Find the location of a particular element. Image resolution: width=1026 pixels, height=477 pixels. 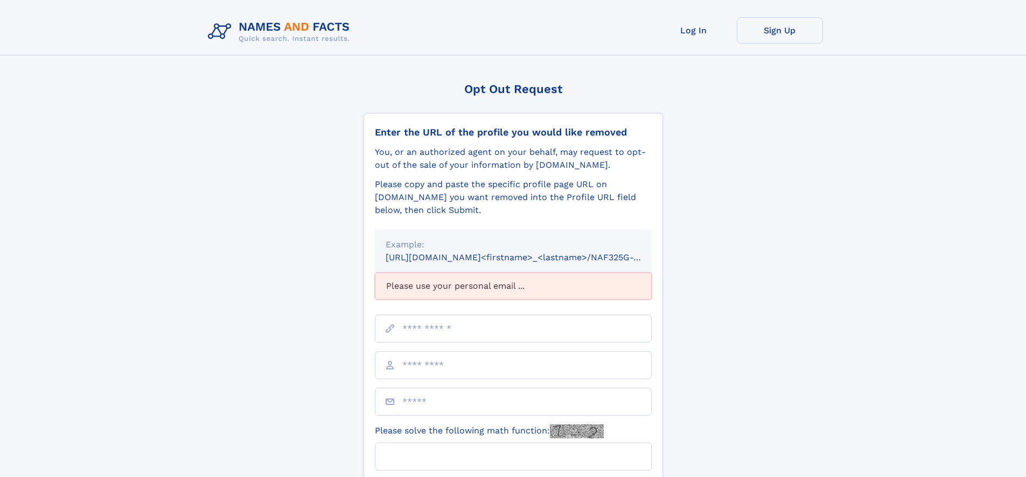

label: Please solve the following math function: is located at coordinates (489, 432).